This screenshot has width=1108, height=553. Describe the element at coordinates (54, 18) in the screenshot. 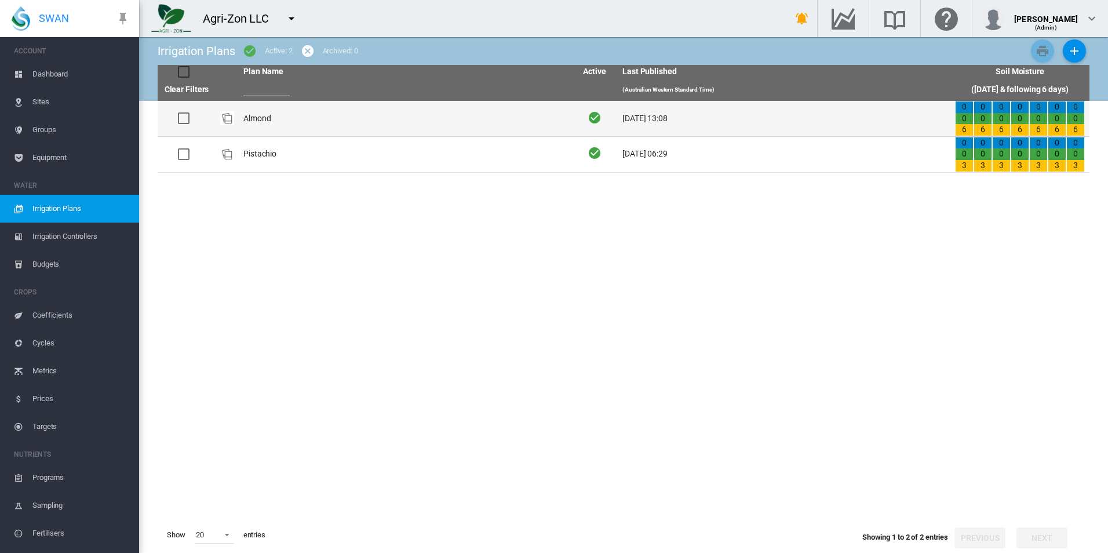

I see `span: SWAN` at that location.